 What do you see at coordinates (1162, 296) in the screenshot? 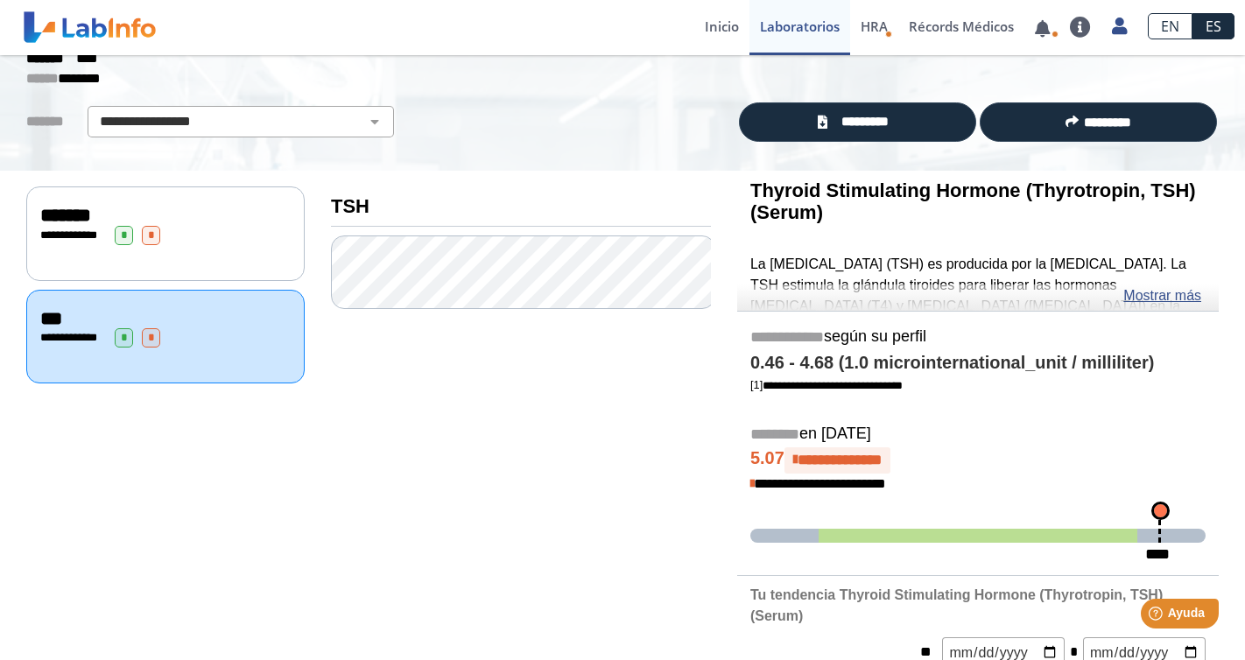
I see `a: Mostrar más` at bounding box center [1162, 296].